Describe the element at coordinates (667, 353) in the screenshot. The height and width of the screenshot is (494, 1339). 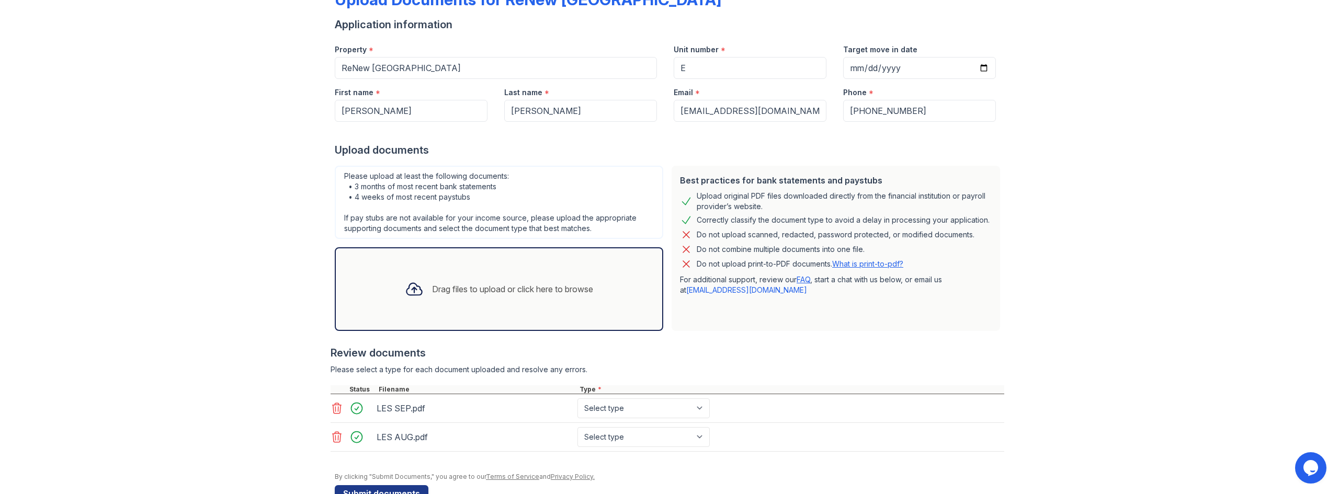
I see `div: Review documents` at that location.